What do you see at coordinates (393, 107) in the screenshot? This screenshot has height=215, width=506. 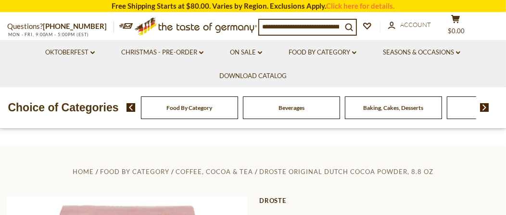 I see `span: Baking, Cakes, Desserts` at bounding box center [393, 107].